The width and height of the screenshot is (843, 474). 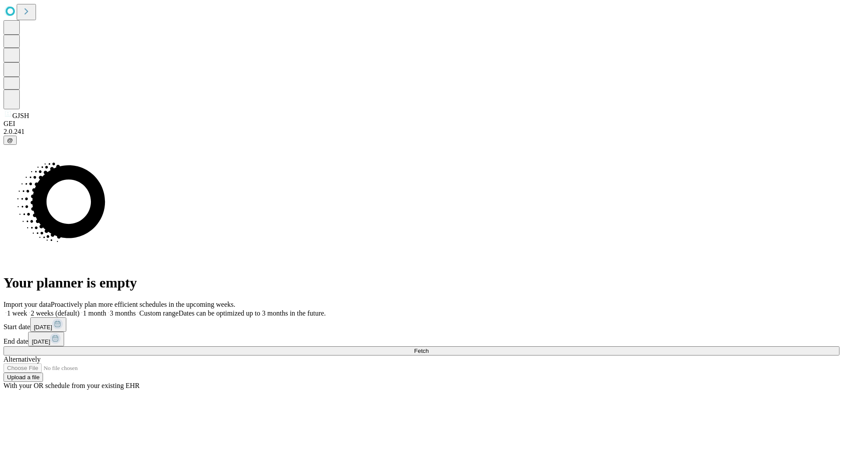 What do you see at coordinates (21, 115) in the screenshot?
I see `span: GJSH` at bounding box center [21, 115].